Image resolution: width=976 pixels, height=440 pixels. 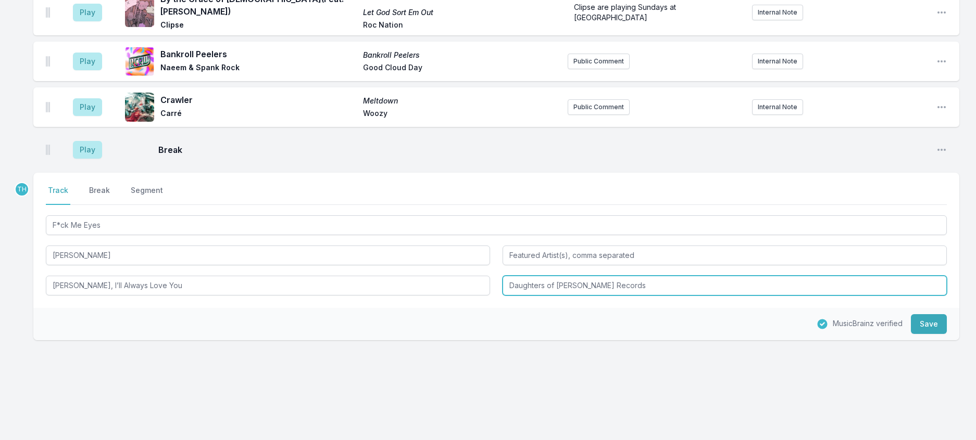 What do you see at coordinates (724, 256) in the screenshot?
I see `input: Featured Artist(s), comma separated` at bounding box center [724, 256].